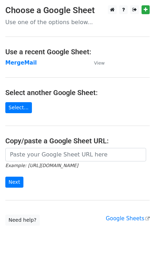 Image resolution: width=155 pixels, height=254 pixels. Describe the element at coordinates (77, 22) in the screenshot. I see `p: Use one of the options below...` at that location.